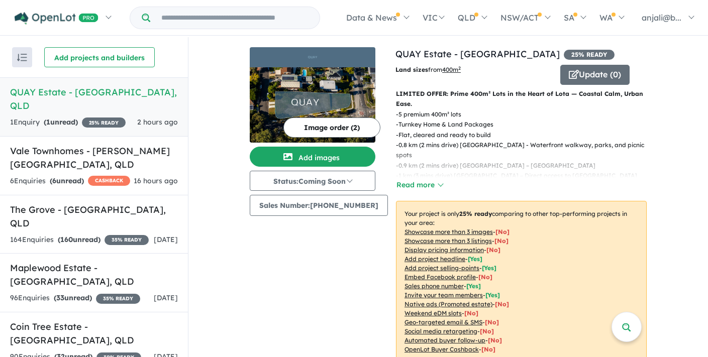 The height and width of the screenshot is (357, 708). Describe the element at coordinates (109, 181) in the screenshot. I see `span: CASHBACK` at that location.